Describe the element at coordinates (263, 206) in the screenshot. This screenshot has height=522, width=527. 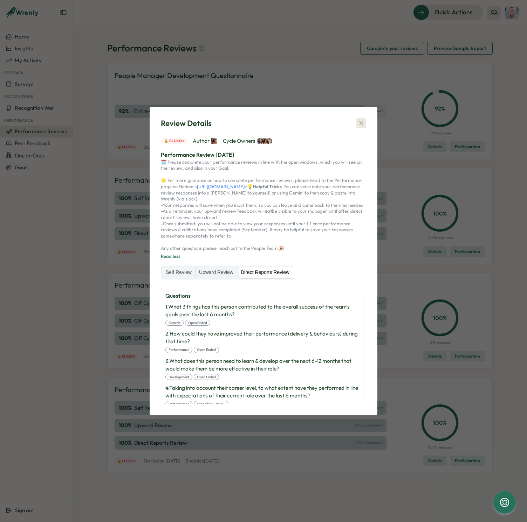
I see `p: 🗓️ Please complete your performance reviews in line with the open windows, which you will see on ...` at that location.